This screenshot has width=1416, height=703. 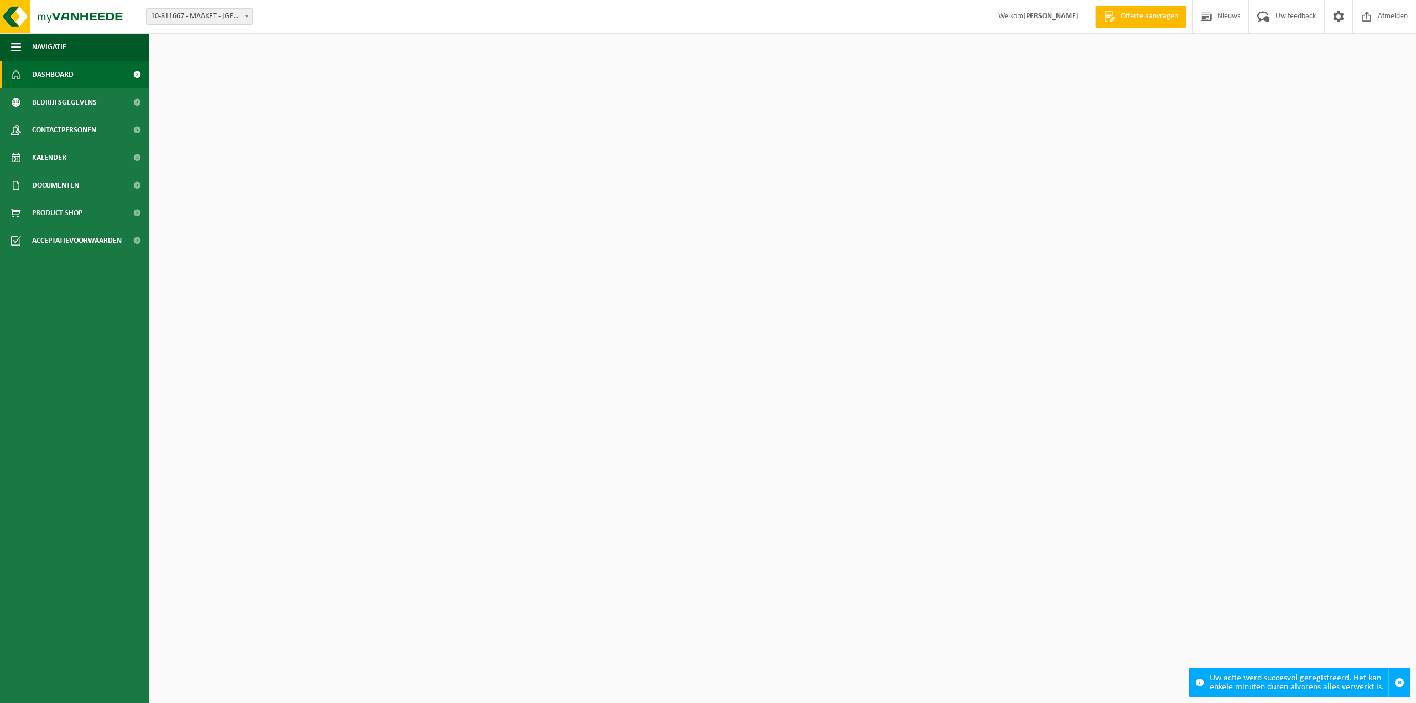 What do you see at coordinates (49, 47) in the screenshot?
I see `span: Navigatie` at bounding box center [49, 47].